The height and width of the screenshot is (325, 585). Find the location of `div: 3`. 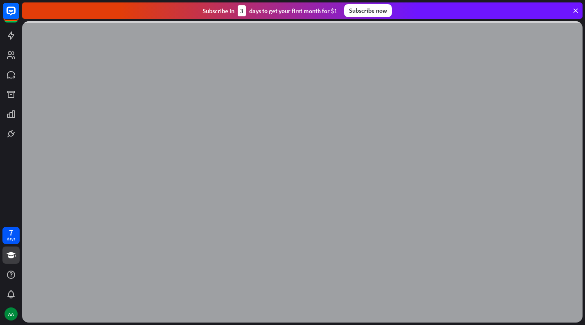

div: 3 is located at coordinates (242, 11).